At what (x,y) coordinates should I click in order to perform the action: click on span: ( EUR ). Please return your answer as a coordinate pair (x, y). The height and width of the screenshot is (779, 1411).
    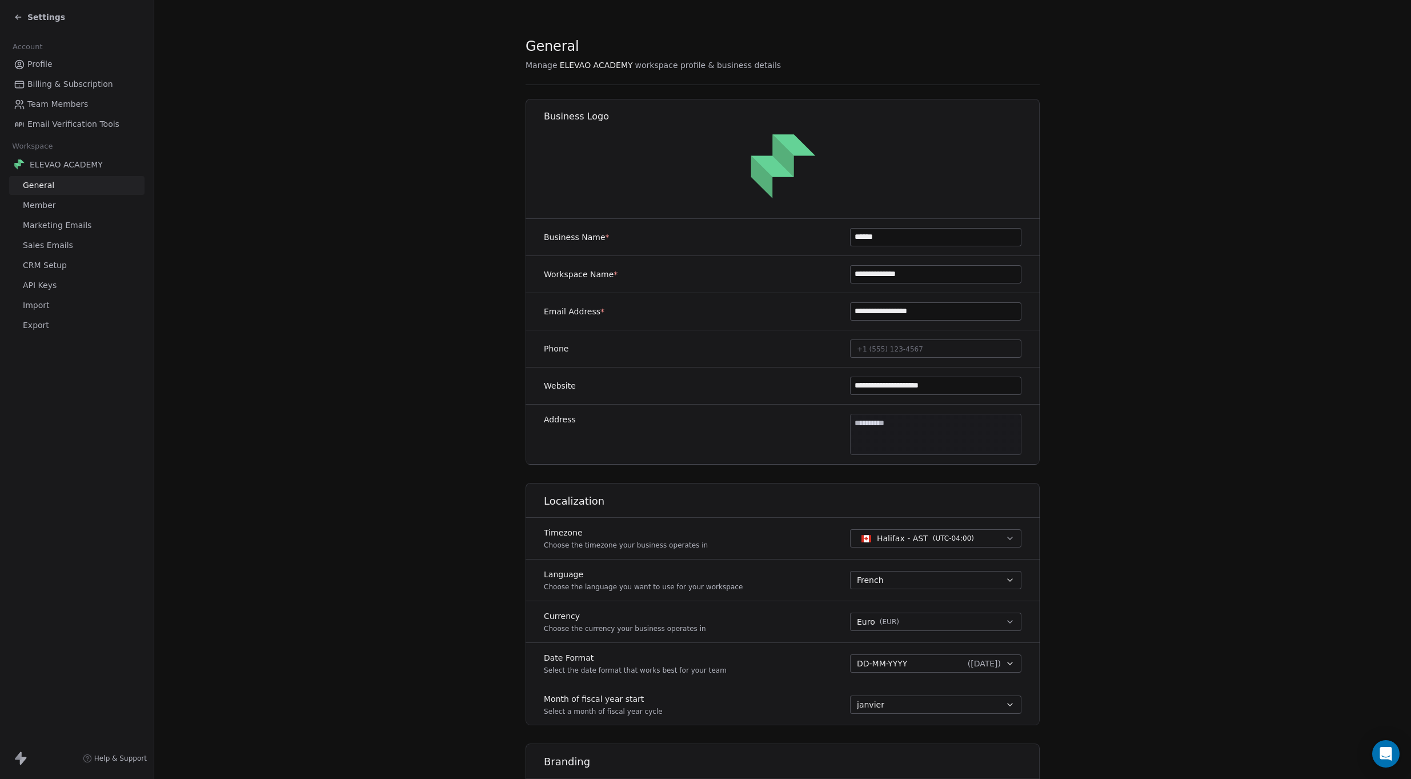
    Looking at the image, I should click on (889, 622).